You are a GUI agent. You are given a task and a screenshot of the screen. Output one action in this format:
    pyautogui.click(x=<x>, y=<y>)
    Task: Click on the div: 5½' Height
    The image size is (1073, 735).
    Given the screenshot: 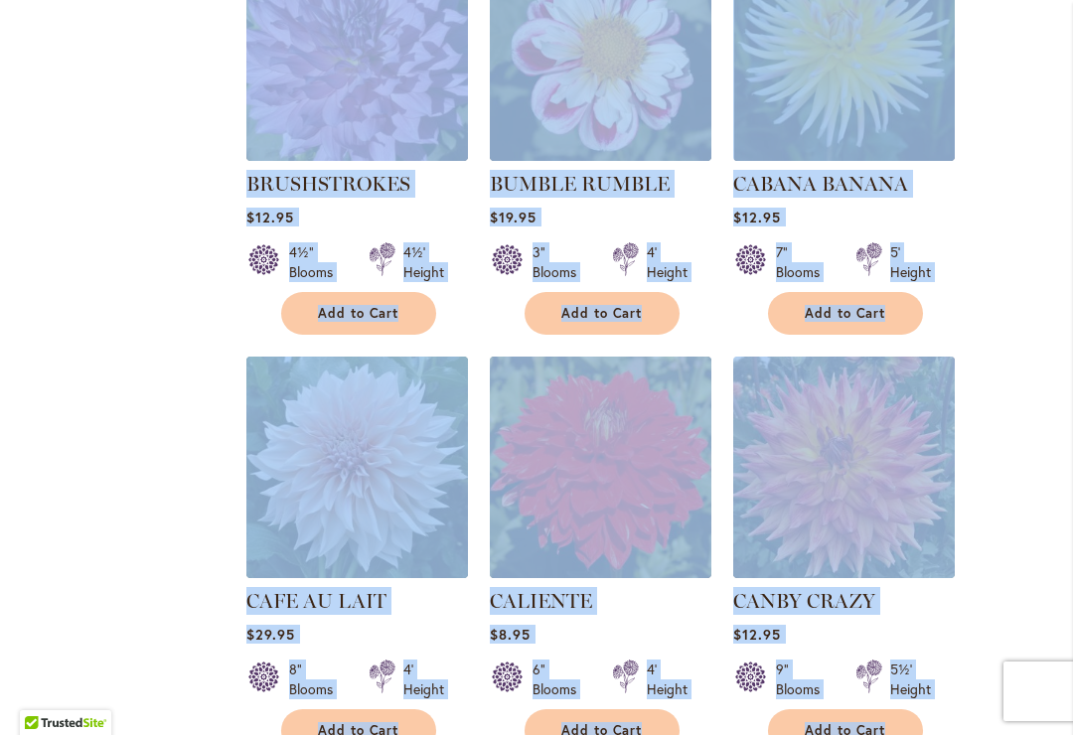 What is the action you would take?
    pyautogui.click(x=910, y=680)
    